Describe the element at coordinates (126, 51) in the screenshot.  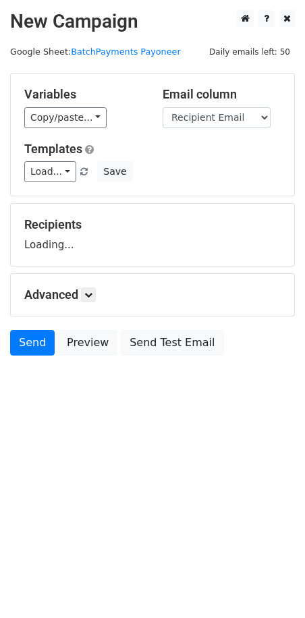
I see `a: BatchPayments Payoneer` at that location.